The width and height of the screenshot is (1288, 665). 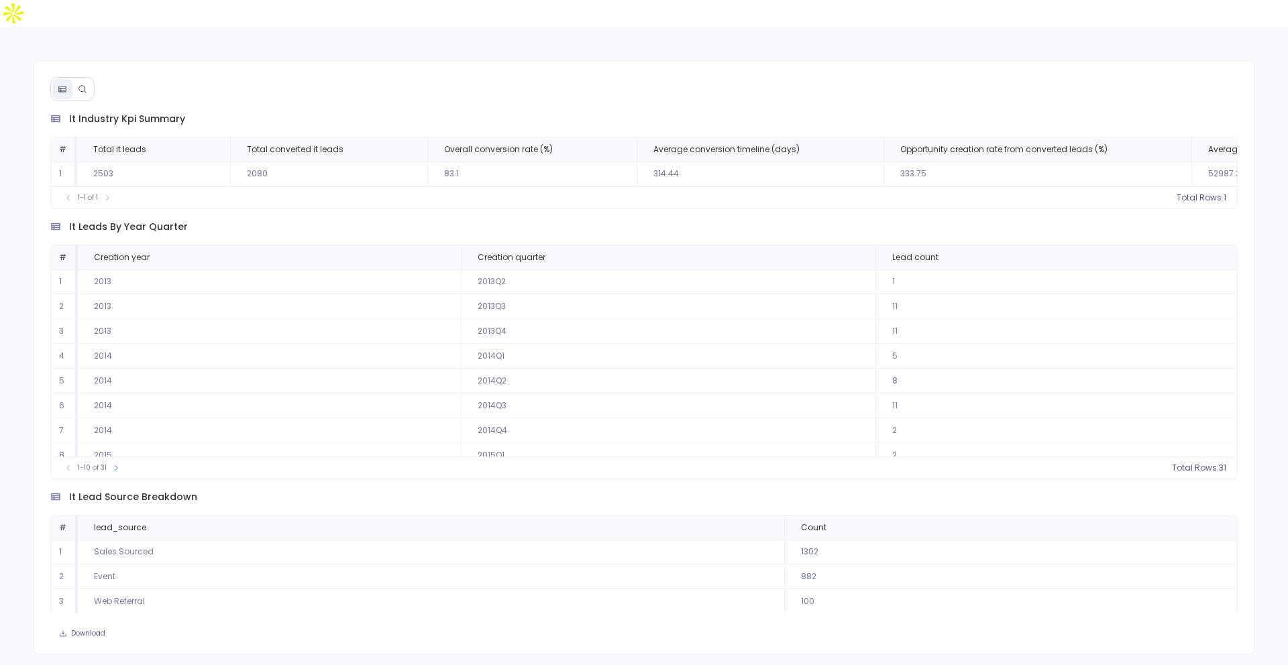 What do you see at coordinates (668, 431) in the screenshot?
I see `td: 2014Q4` at bounding box center [668, 431].